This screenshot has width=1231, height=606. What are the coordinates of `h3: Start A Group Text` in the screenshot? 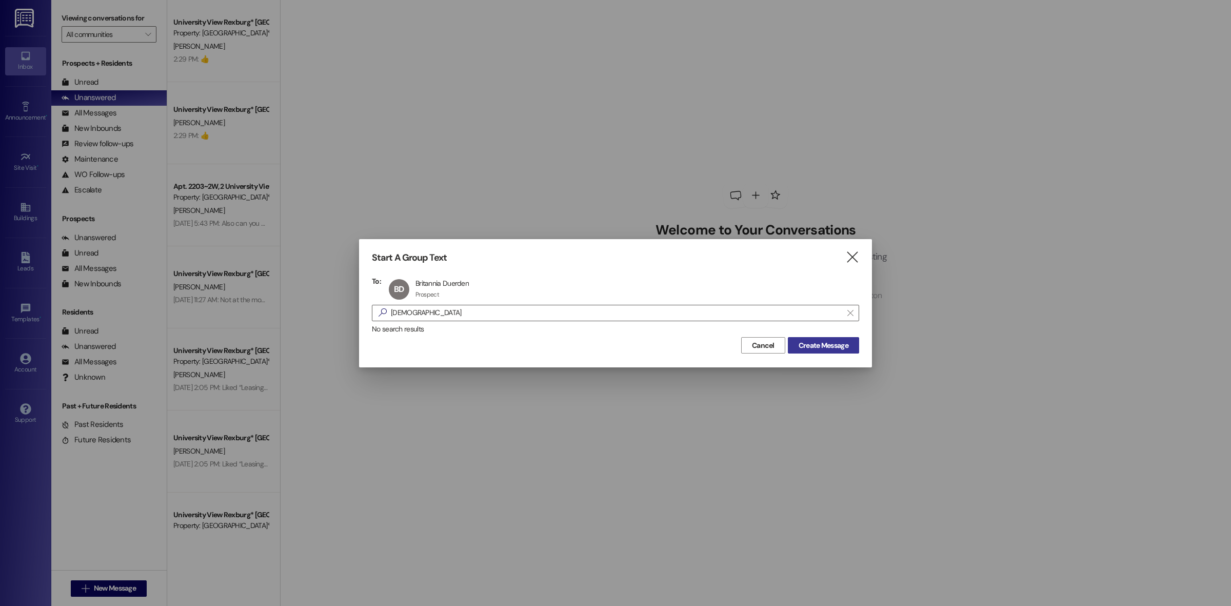 It's located at (409, 257).